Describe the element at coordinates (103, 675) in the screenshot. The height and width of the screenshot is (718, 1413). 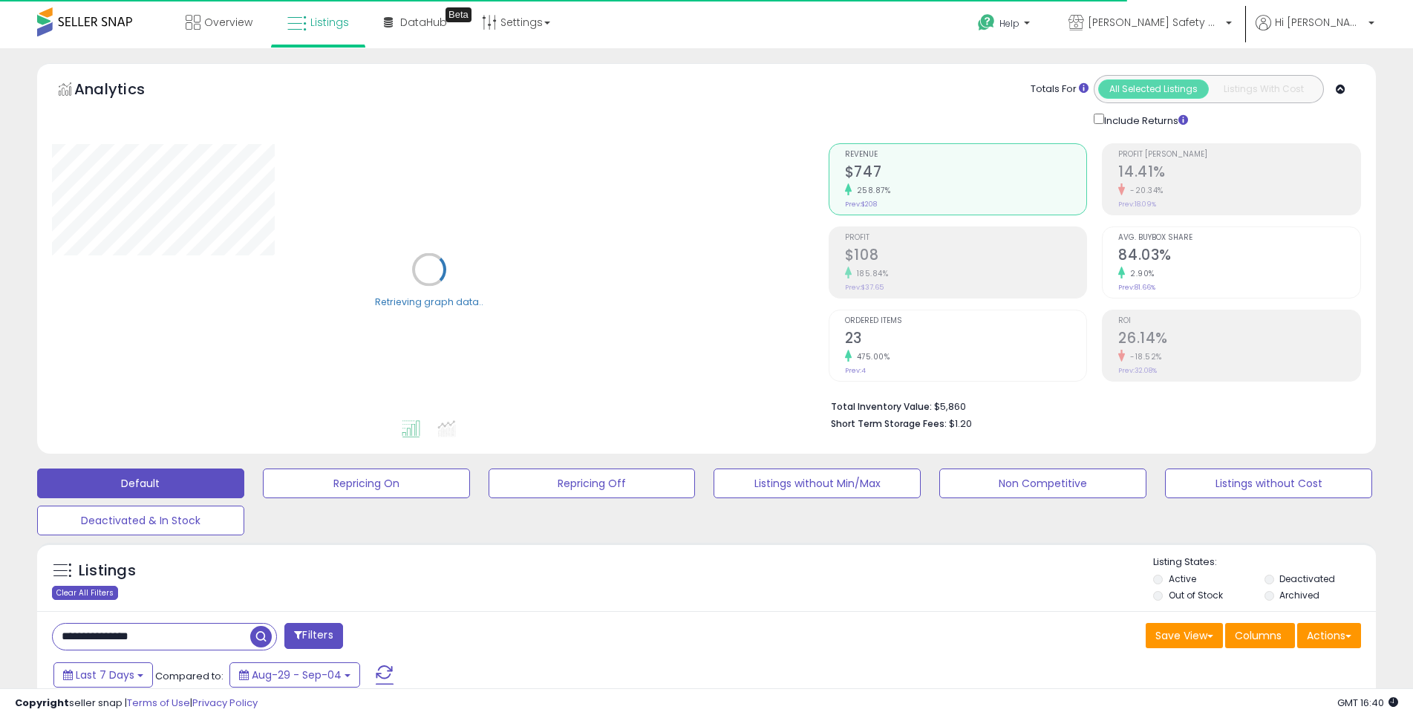
I see `button: Last 7 Days` at that location.